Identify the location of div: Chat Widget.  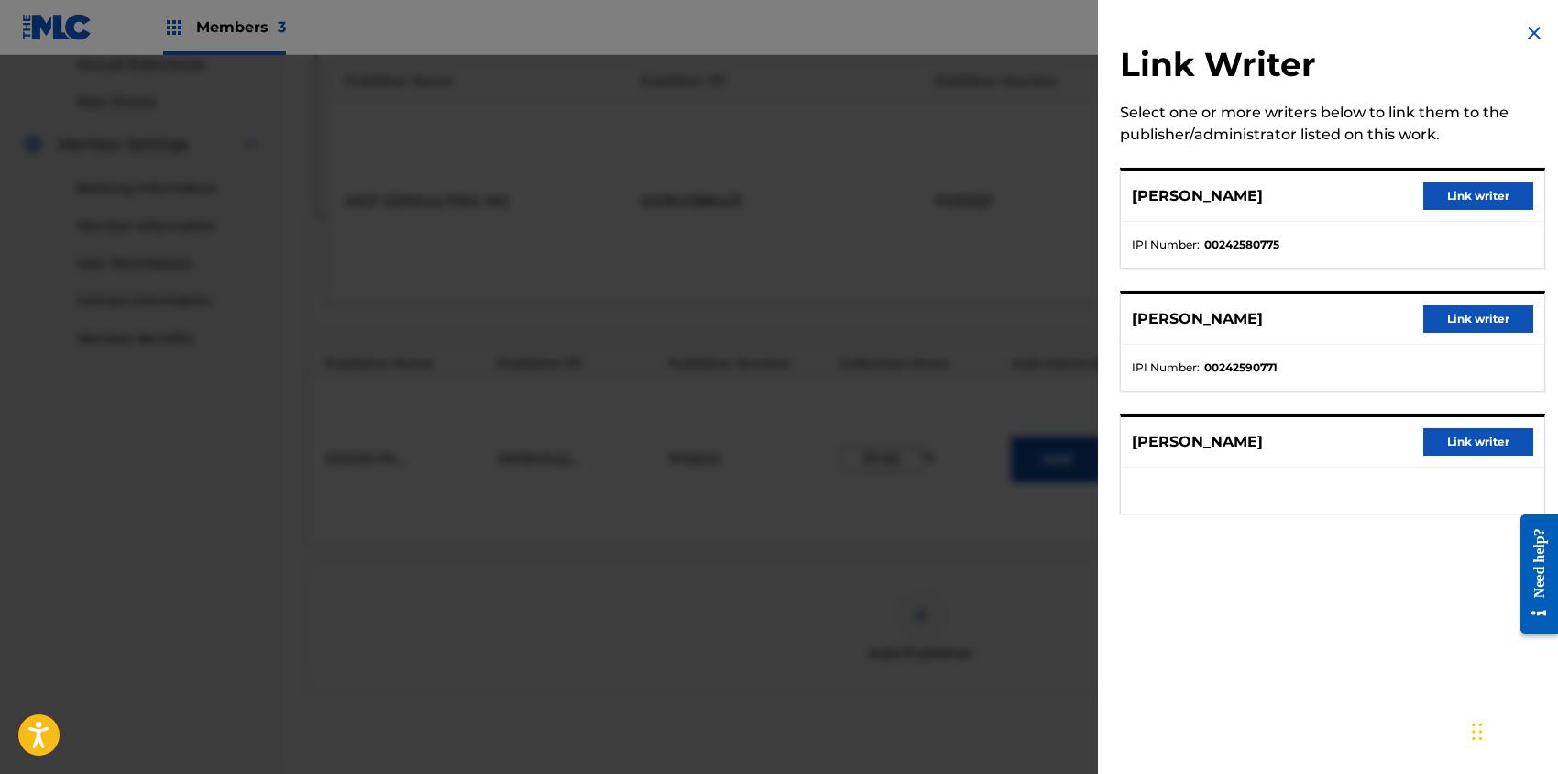
(1513, 730).